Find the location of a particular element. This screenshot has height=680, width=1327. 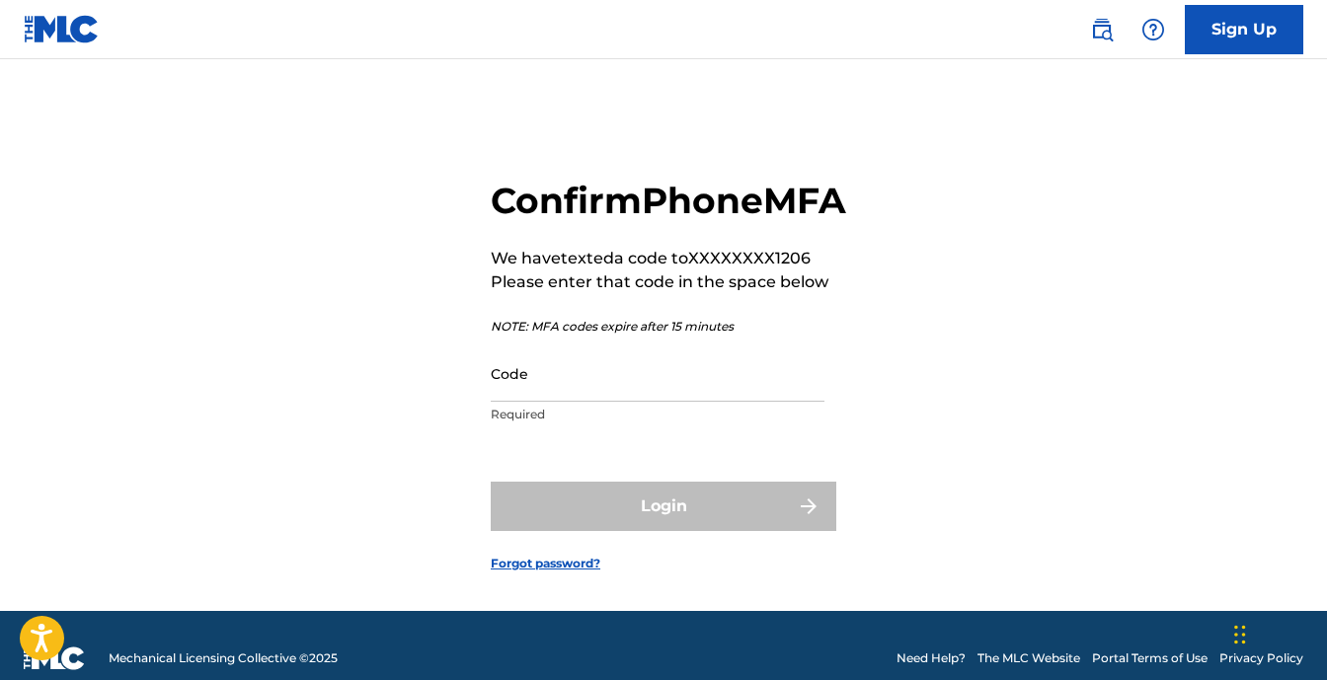

span: Mechanical Licensing Collective © 2025 is located at coordinates (223, 659).